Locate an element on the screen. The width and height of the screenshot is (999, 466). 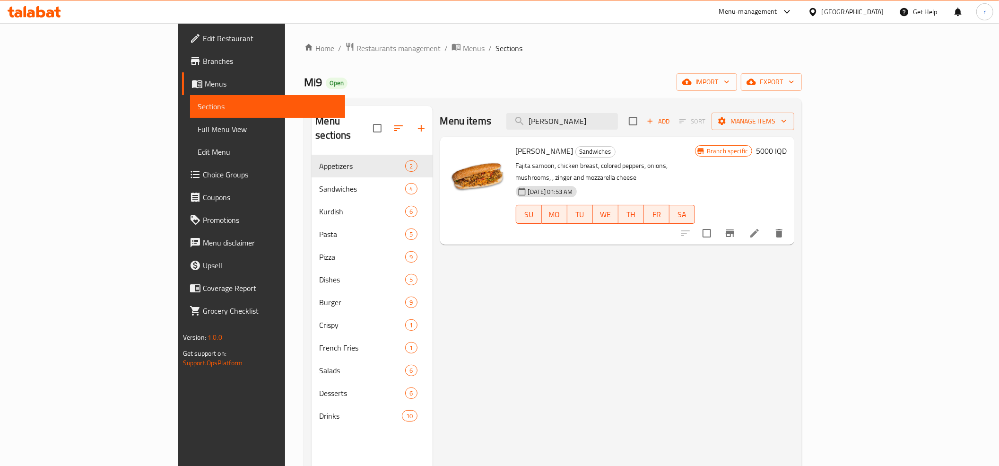
span: Edit Menu is located at coordinates (268, 152).